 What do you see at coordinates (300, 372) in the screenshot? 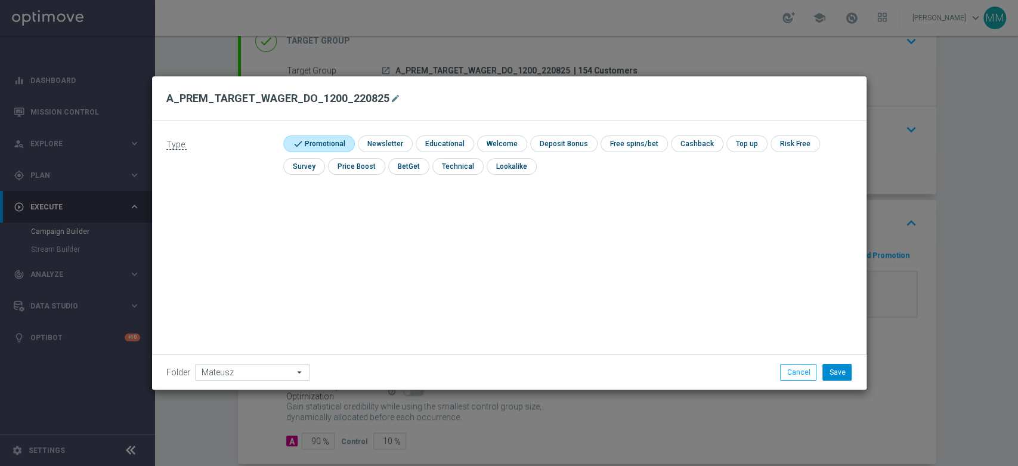
I see `i: arrow_drop_down` at bounding box center [300, 372].